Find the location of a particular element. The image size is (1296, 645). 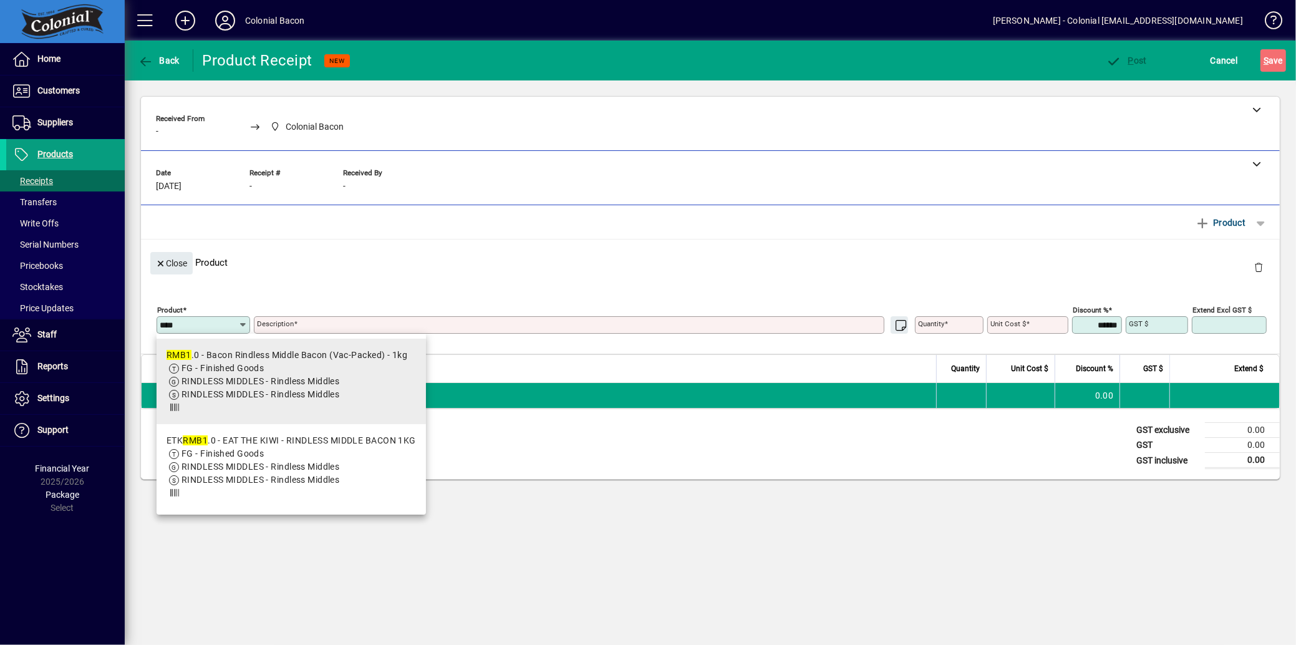

span: GST $ is located at coordinates (1153, 368).